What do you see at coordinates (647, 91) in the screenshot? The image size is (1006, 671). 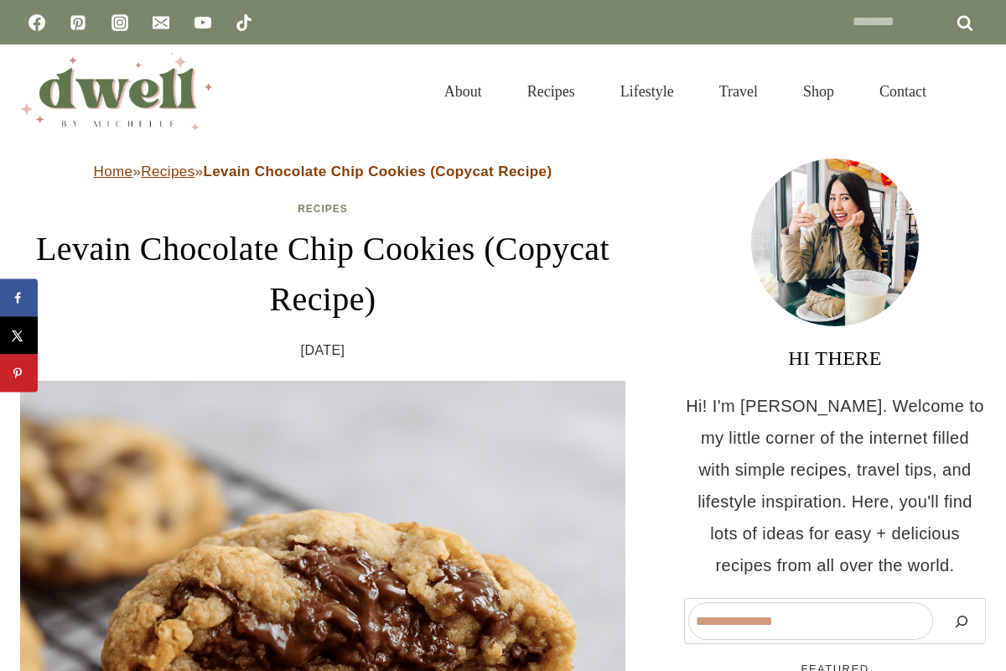 I see `a: Lifestyle` at bounding box center [647, 91].